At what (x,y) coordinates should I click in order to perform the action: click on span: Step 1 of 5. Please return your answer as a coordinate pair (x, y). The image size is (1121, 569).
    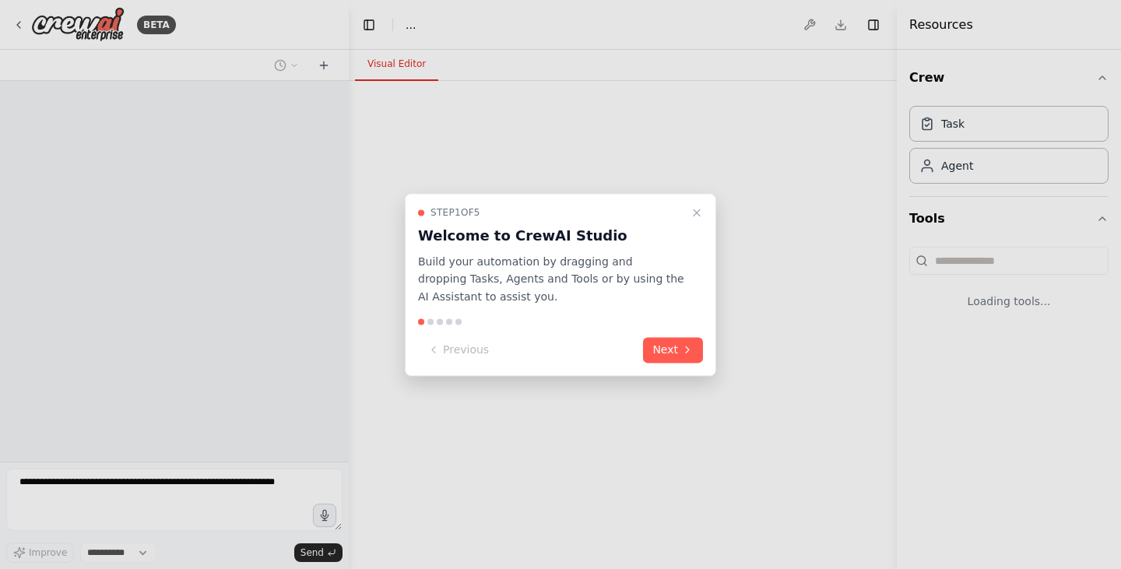
    Looking at the image, I should click on (455, 213).